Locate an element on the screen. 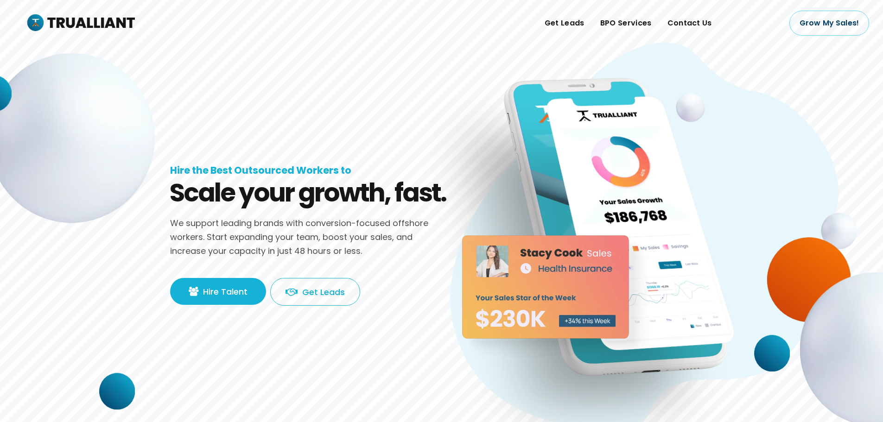  span: BPO Services is located at coordinates (626, 23).